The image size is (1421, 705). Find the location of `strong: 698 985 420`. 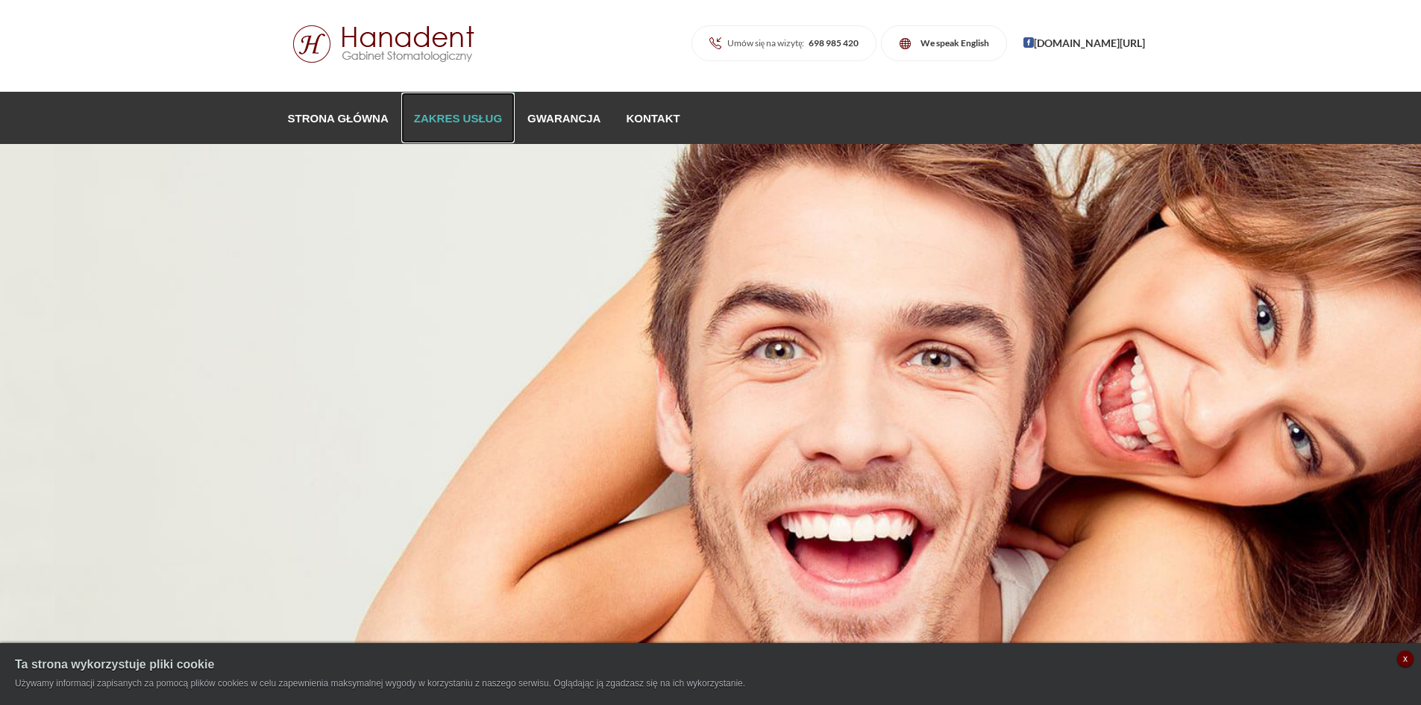

strong: 698 985 420 is located at coordinates (833, 43).